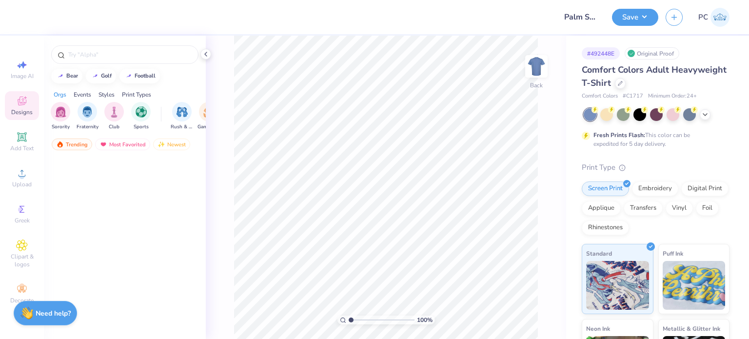 The width and height of the screenshot is (749, 339). What do you see at coordinates (139, 76) in the screenshot?
I see `button: football` at bounding box center [139, 76].